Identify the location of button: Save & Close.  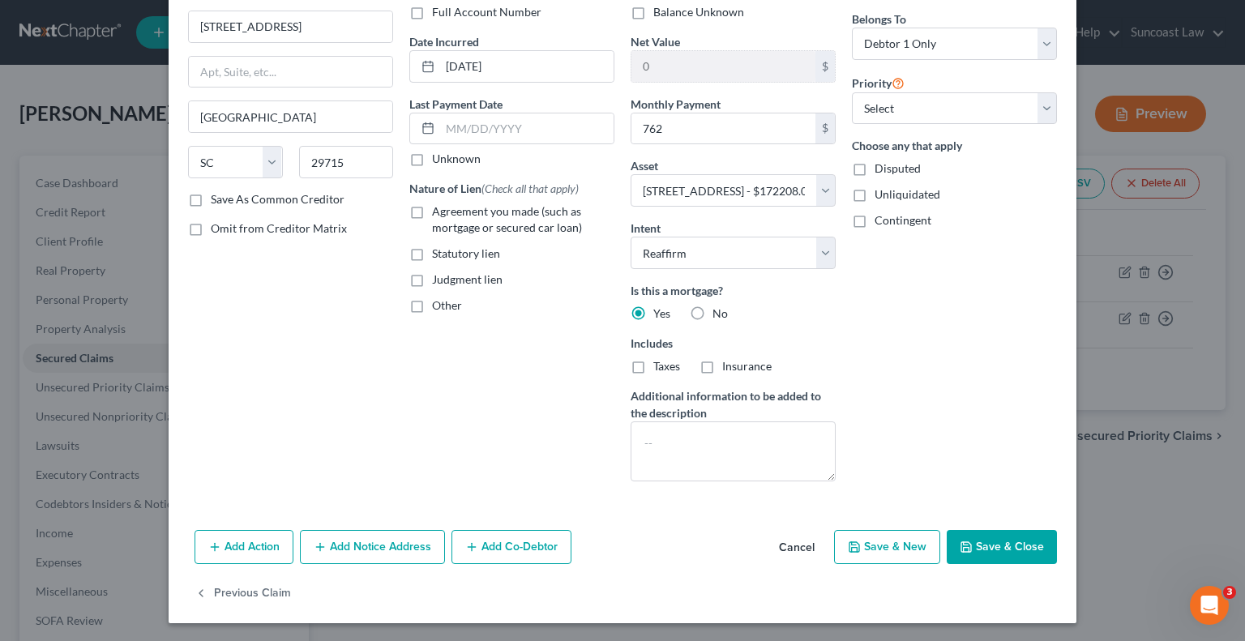
(1002, 547).